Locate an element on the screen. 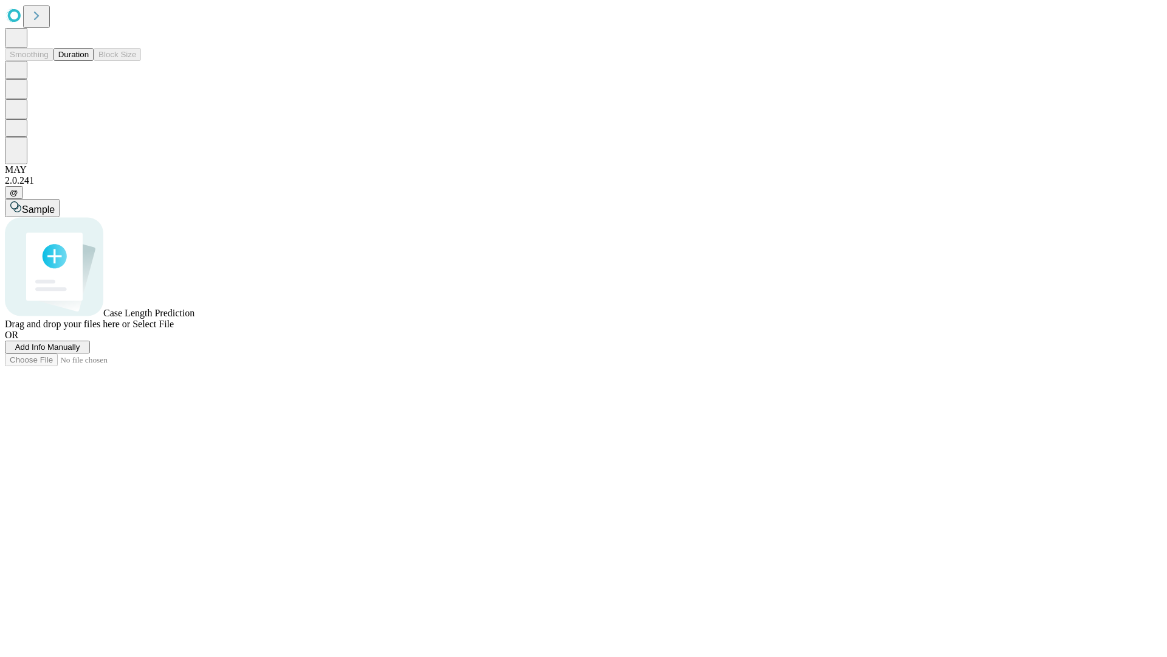  button: Smoothing is located at coordinates (29, 54).